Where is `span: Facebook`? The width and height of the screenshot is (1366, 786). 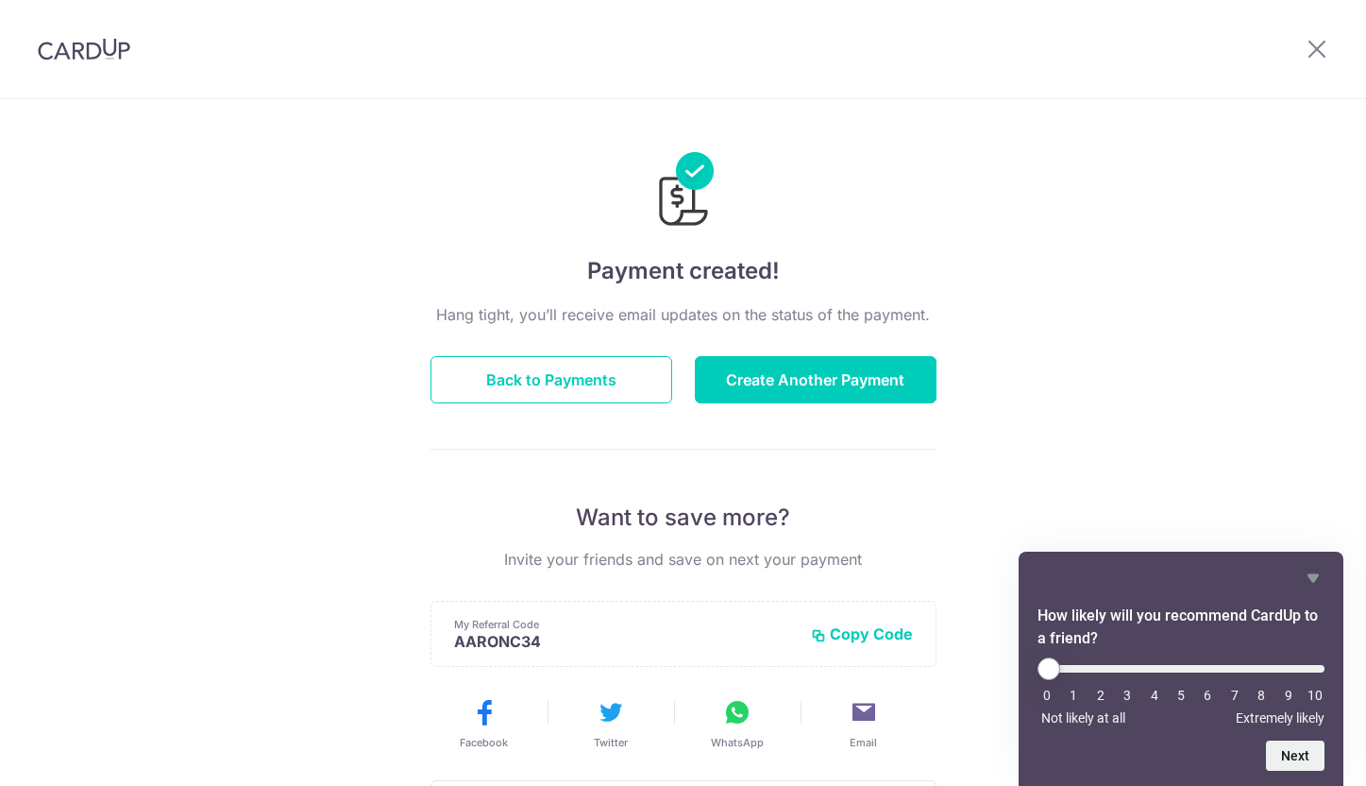 span: Facebook is located at coordinates (483, 742).